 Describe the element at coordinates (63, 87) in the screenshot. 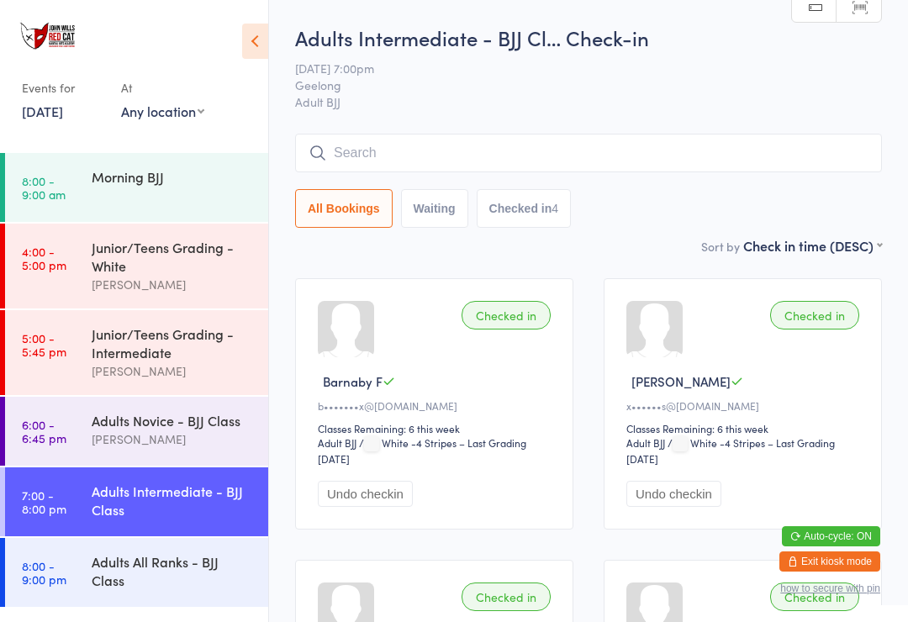

I see `div: Events for` at that location.